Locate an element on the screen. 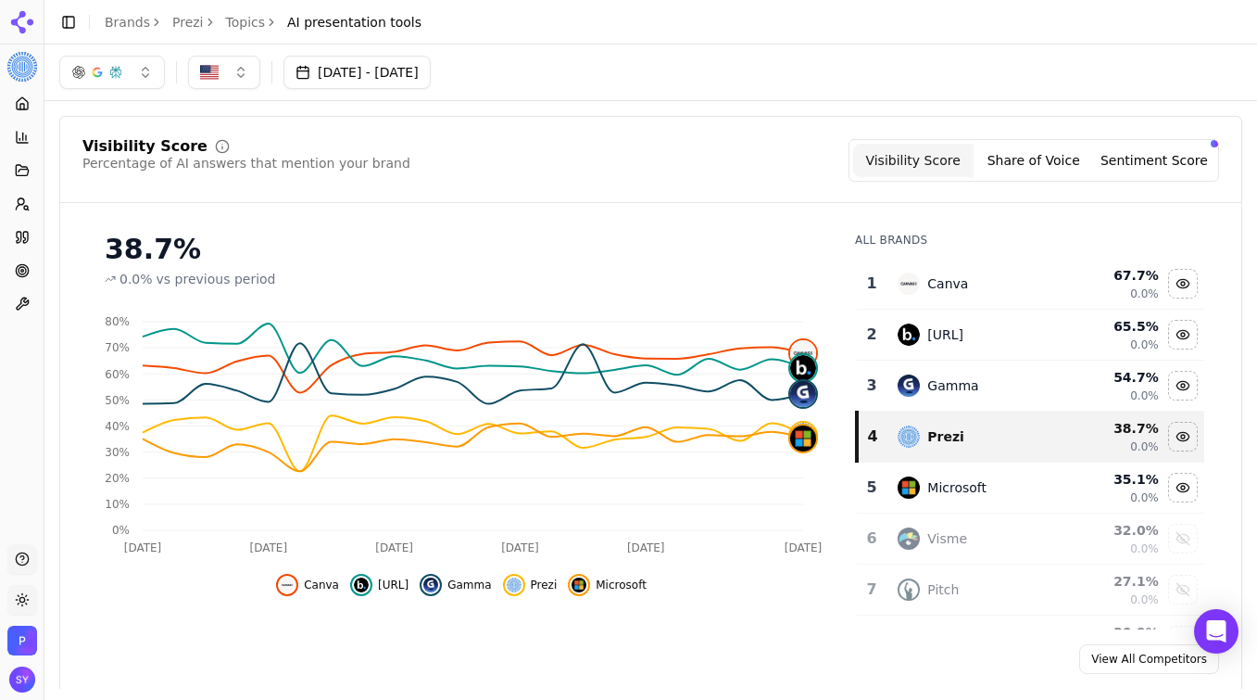  a: View All Competitors is located at coordinates (1149, 659).